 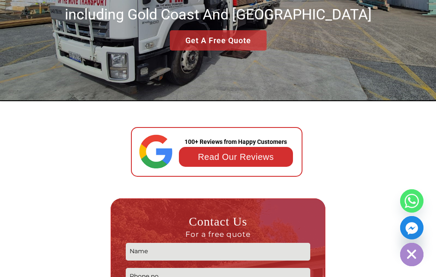 I want to click on h3: Contact Us, so click(x=218, y=226).